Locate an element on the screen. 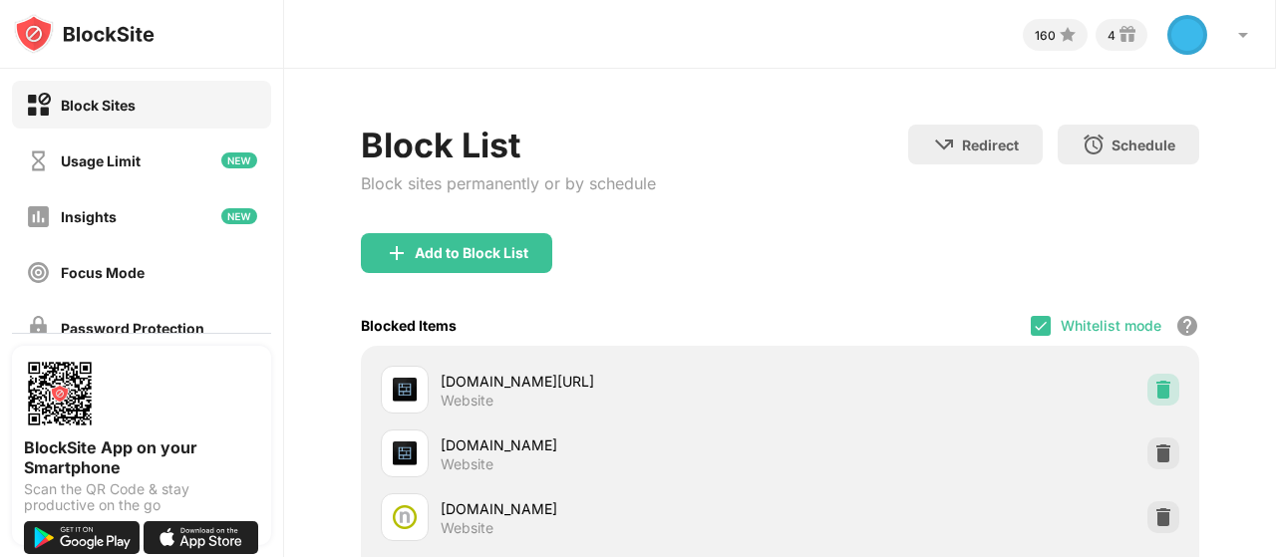 This screenshot has width=1276, height=557. div: Blocked Items is located at coordinates (409, 325).